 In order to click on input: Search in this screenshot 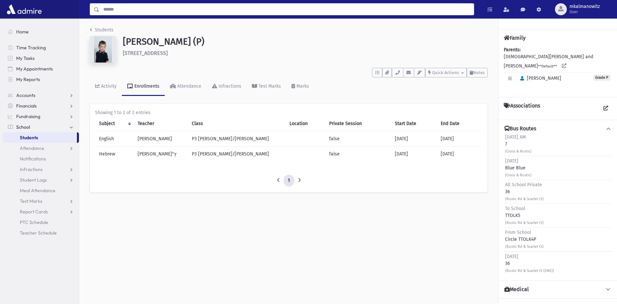, I will do `click(287, 9)`.